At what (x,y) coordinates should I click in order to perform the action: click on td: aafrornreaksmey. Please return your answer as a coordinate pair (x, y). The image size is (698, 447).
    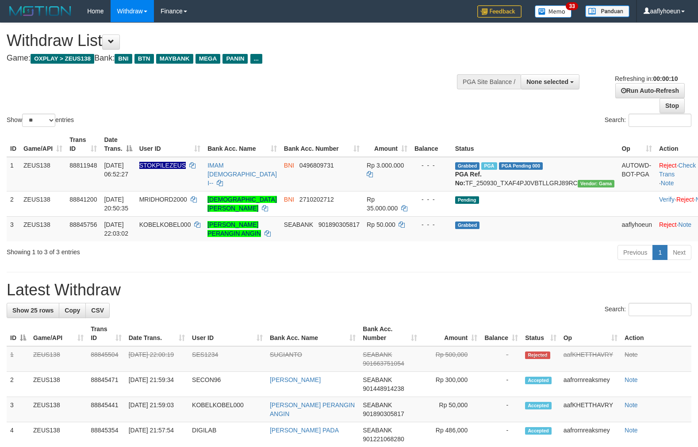
    Looking at the image, I should click on (590, 384).